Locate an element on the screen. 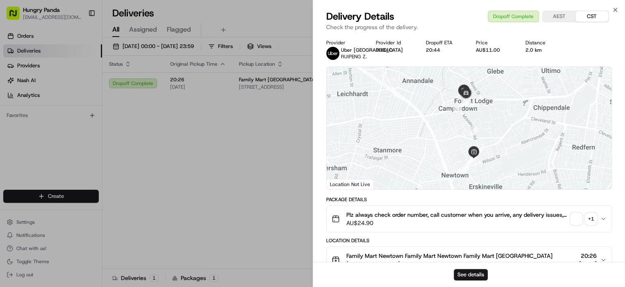  div: + 1 is located at coordinates (591, 219).